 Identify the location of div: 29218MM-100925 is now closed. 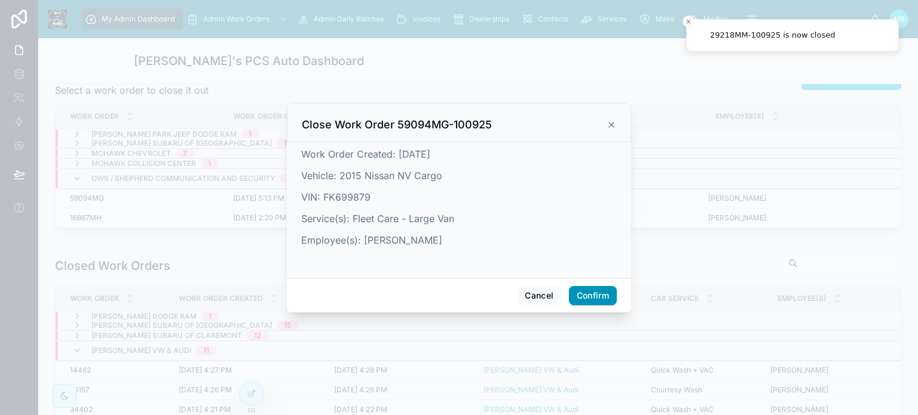
(772, 35).